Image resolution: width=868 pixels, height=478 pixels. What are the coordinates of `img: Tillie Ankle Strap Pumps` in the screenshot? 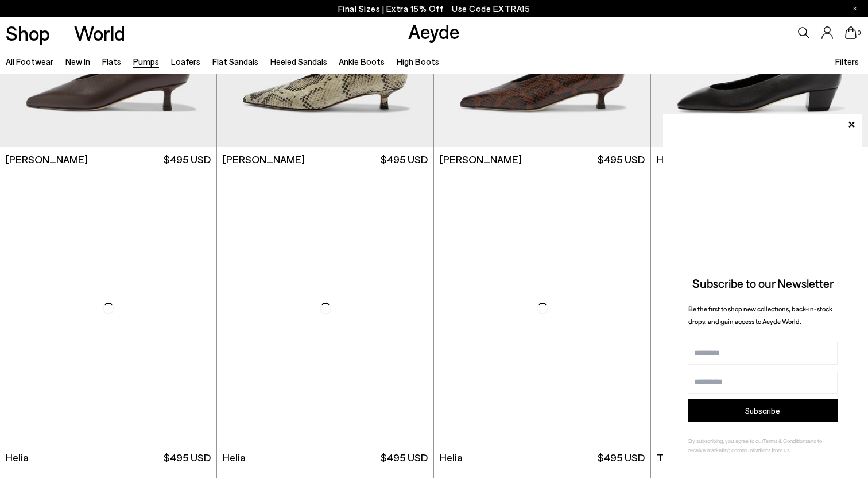 It's located at (760, 308).